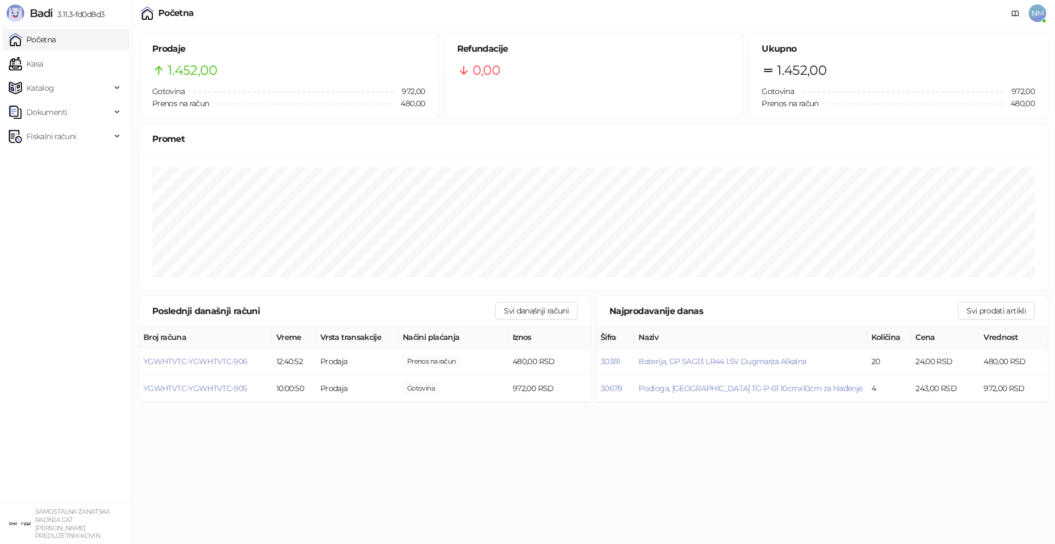 This screenshot has height=544, width=1055. I want to click on button: Svi prodati artikli, so click(996, 311).